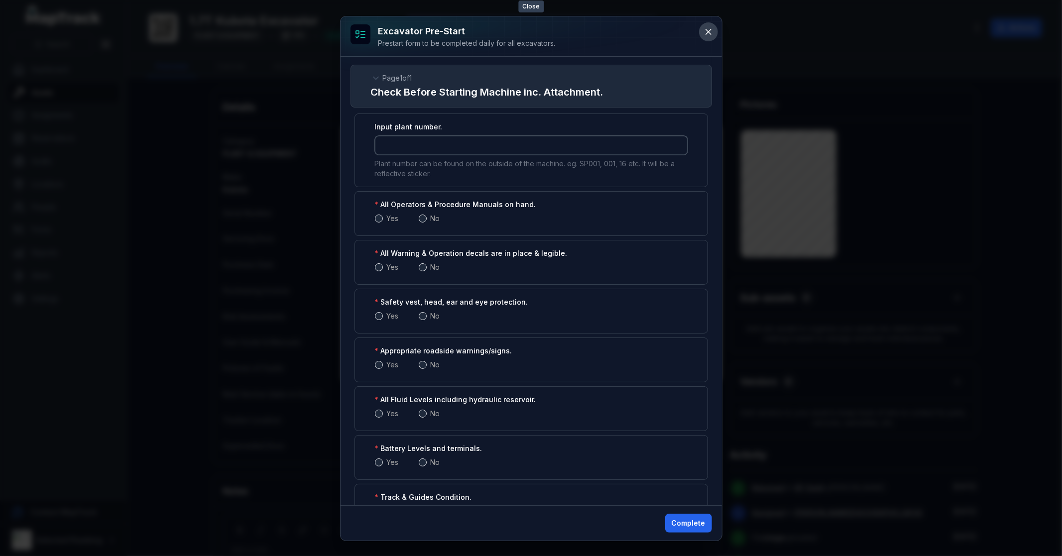  Describe the element at coordinates (531, 169) in the screenshot. I see `p: Plant number can be found on the outside of the machine. eg. SP001, 001, 16 etc. It will be a ref...` at that location.